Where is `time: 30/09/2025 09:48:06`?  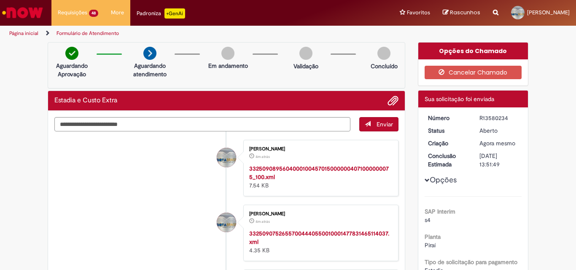 time: 30/09/2025 09:48:06 is located at coordinates (263, 222).